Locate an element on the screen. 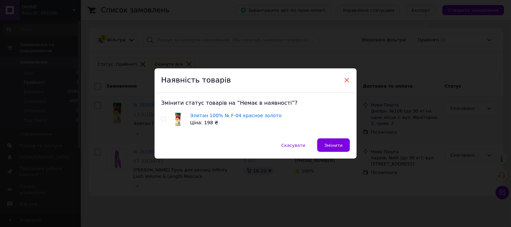 This screenshot has height=227, width=511. button: Скасувати is located at coordinates (293, 145).